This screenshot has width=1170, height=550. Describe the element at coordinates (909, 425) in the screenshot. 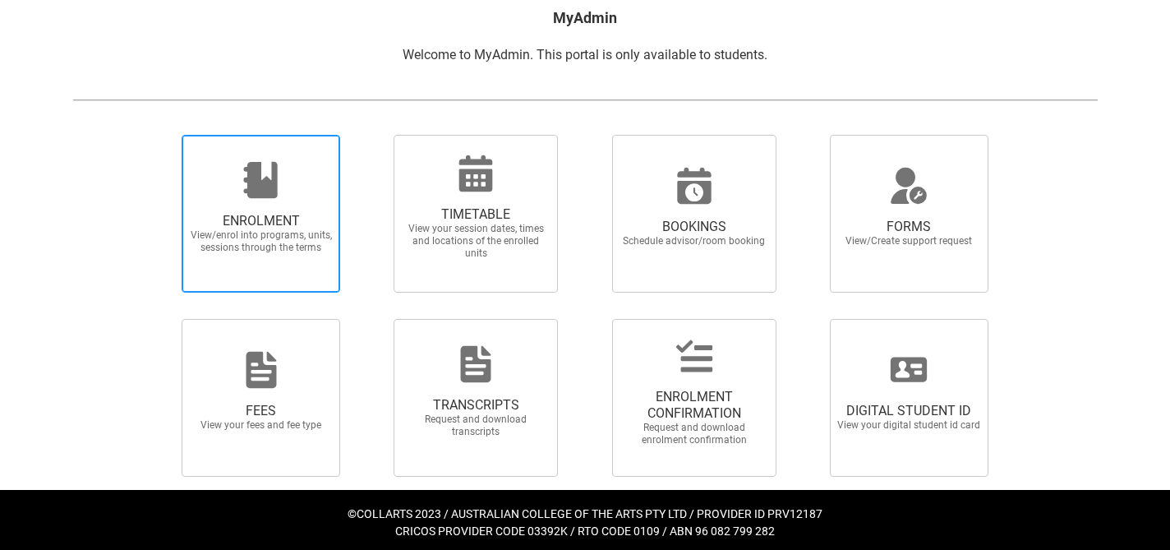

I see `span: View your digital student id card` at that location.